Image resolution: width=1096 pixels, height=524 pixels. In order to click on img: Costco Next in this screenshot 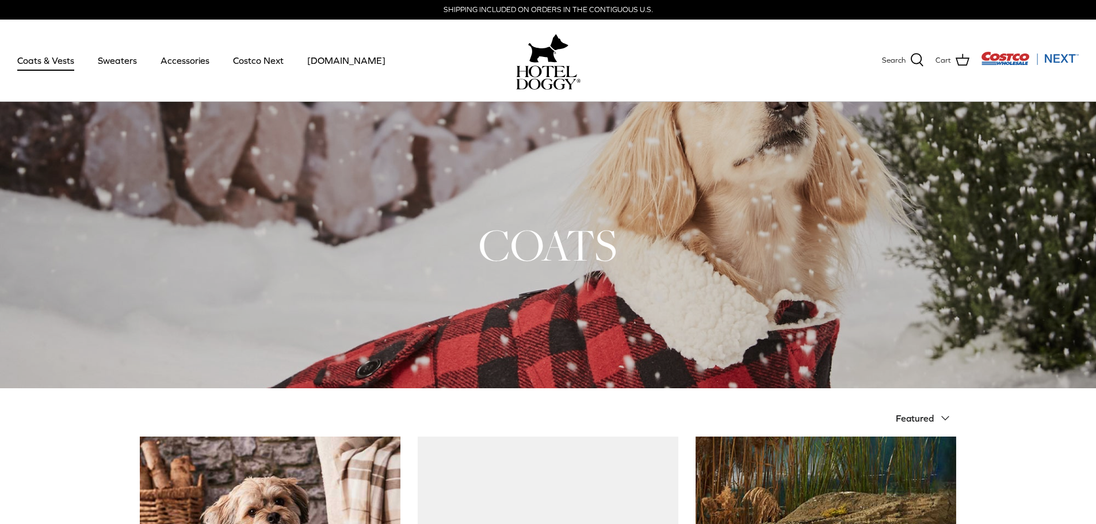, I will do `click(1030, 58)`.